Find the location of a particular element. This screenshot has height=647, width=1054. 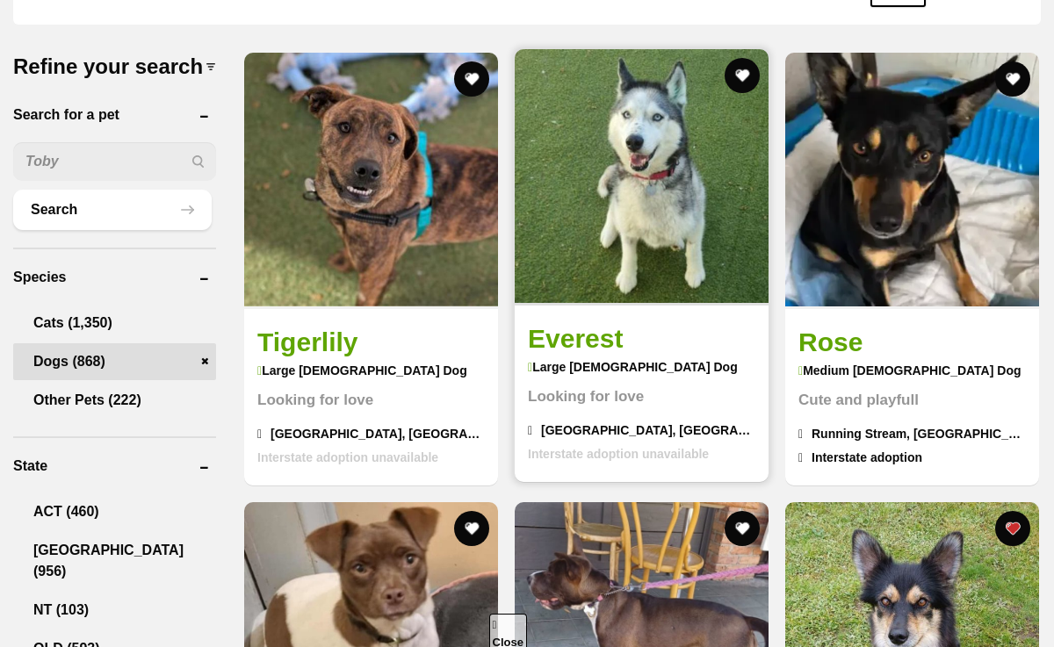

a: Other Pets (222) is located at coordinates (114, 401).